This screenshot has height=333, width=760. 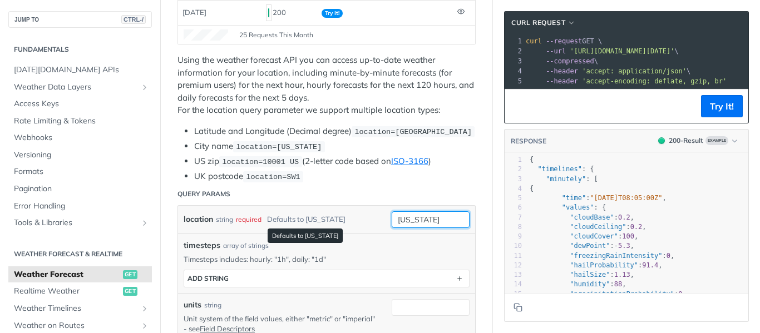 I want to click on span: 25 Requests This Month, so click(x=276, y=35).